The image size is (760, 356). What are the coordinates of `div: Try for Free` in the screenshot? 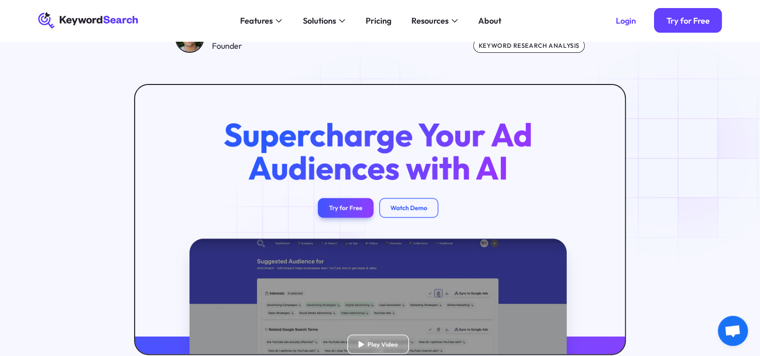 It's located at (688, 21).